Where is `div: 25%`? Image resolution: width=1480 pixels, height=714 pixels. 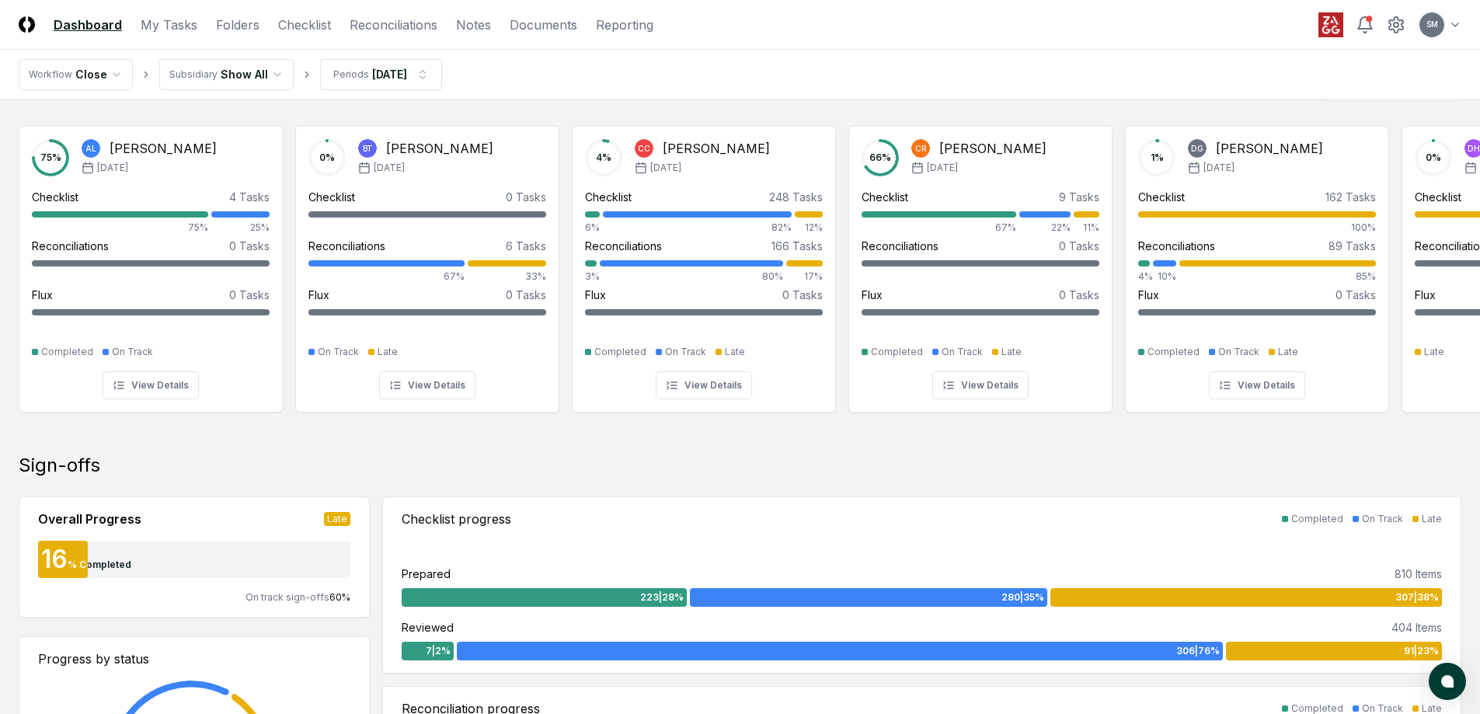 div: 25% is located at coordinates (241, 228).